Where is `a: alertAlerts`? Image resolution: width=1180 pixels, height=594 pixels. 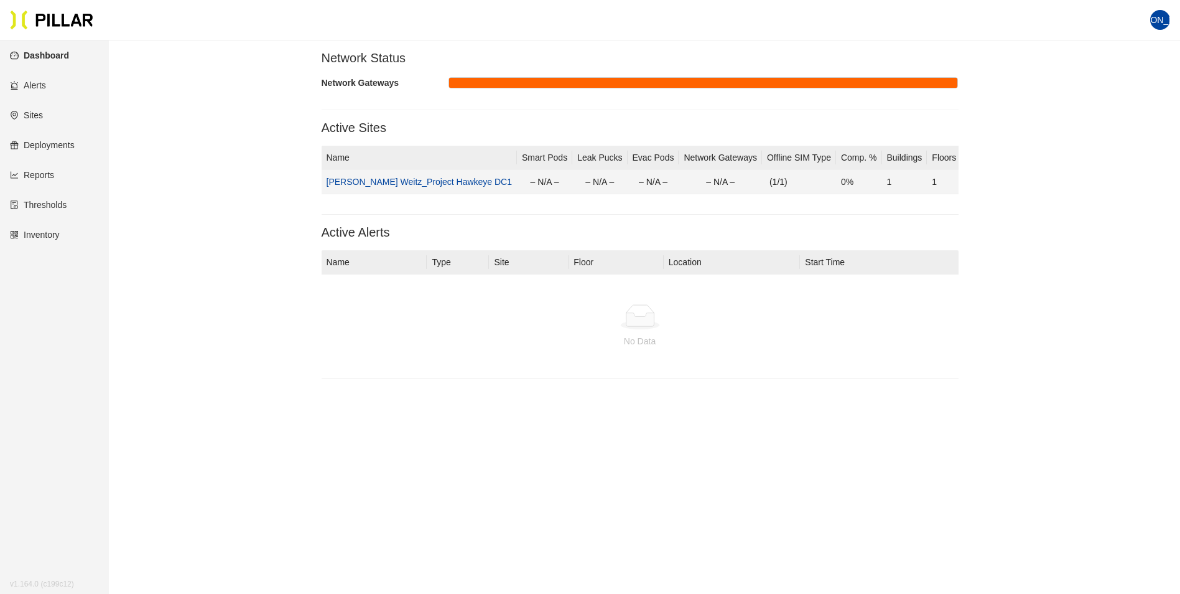 a: alertAlerts is located at coordinates (28, 85).